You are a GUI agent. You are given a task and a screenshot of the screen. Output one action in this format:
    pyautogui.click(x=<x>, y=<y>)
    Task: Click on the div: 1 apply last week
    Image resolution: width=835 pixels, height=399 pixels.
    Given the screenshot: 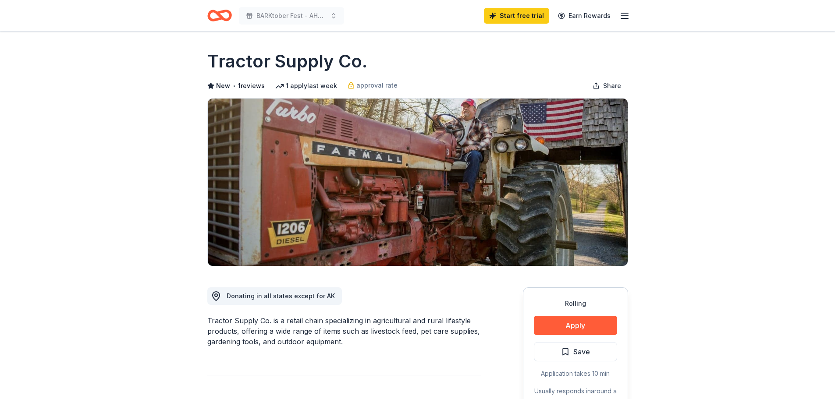 What is the action you would take?
    pyautogui.click(x=306, y=86)
    